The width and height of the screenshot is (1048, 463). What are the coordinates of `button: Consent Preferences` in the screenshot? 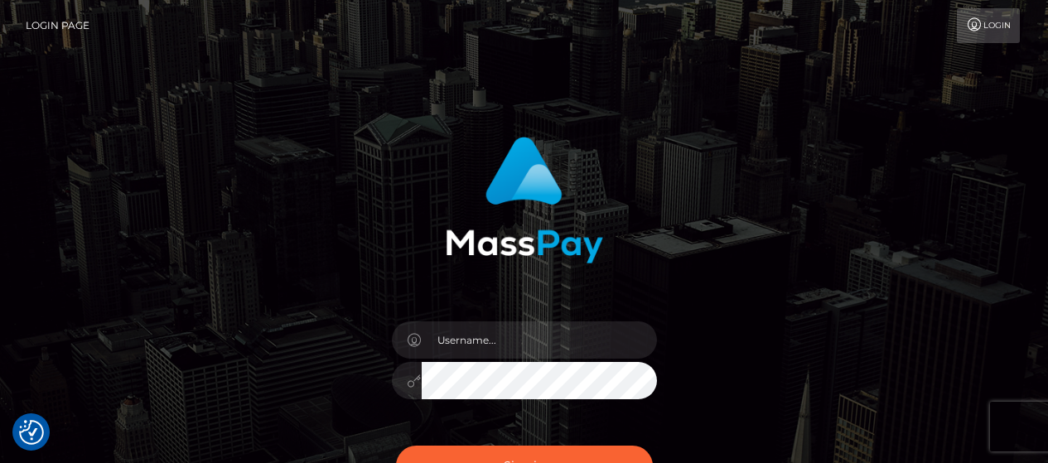 It's located at (31, 432).